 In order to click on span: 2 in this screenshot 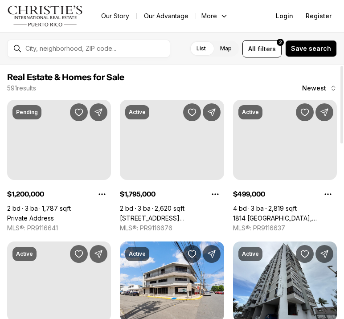, I will do `click(280, 42)`.